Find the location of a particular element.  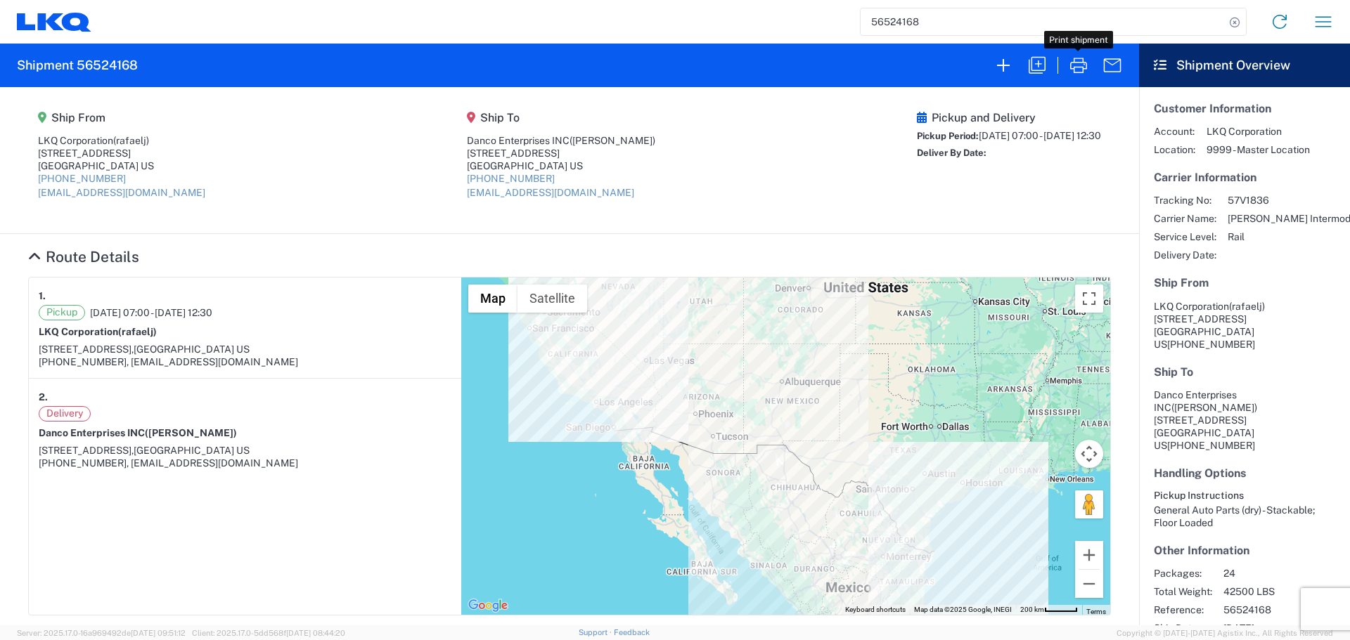

input: Shipment, tracking or reference number is located at coordinates (1043, 22).